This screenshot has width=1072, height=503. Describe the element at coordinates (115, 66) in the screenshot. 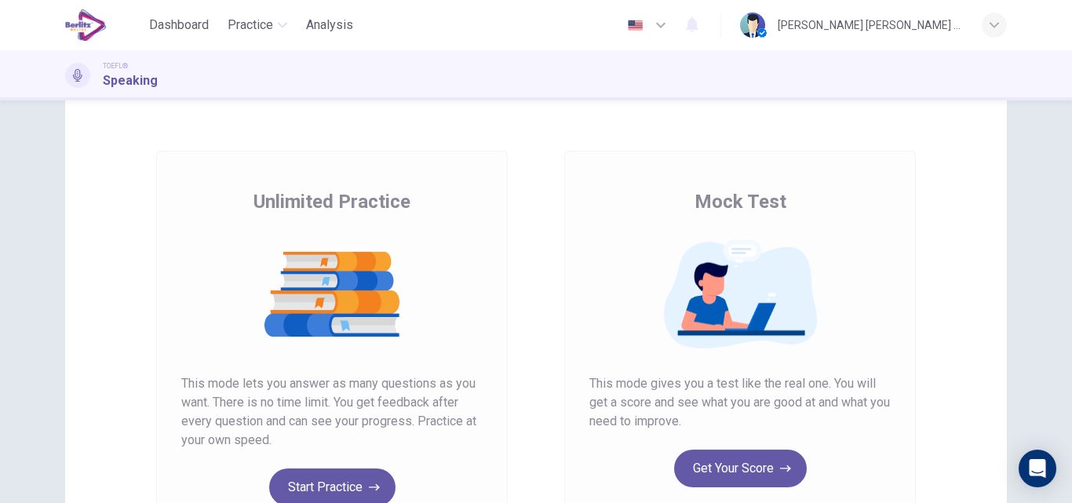

I see `span: TOEFL®` at that location.